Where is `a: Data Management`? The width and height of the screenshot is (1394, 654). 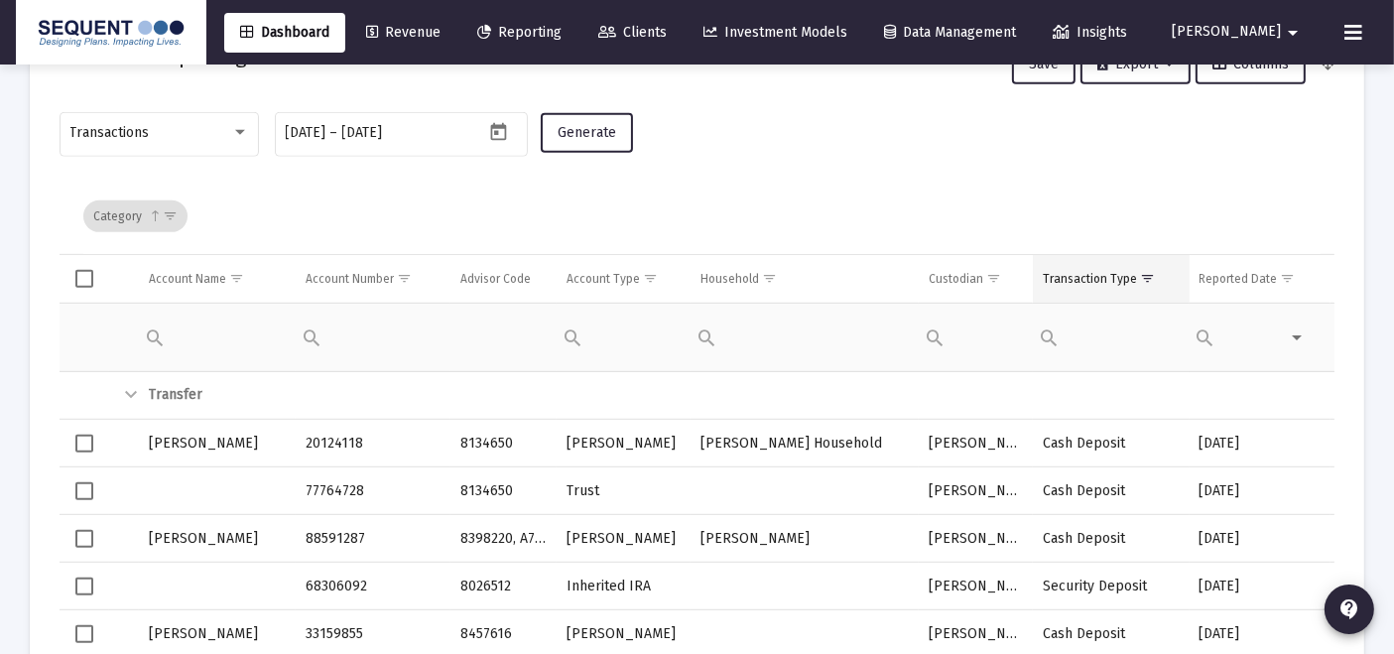
a: Data Management is located at coordinates (950, 33).